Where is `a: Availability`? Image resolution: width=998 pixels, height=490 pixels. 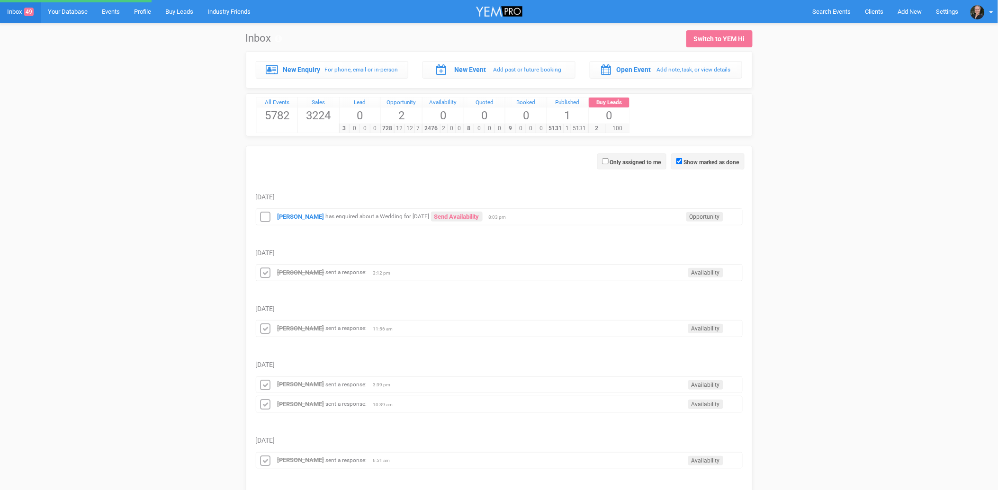 a: Availability is located at coordinates (443, 103).